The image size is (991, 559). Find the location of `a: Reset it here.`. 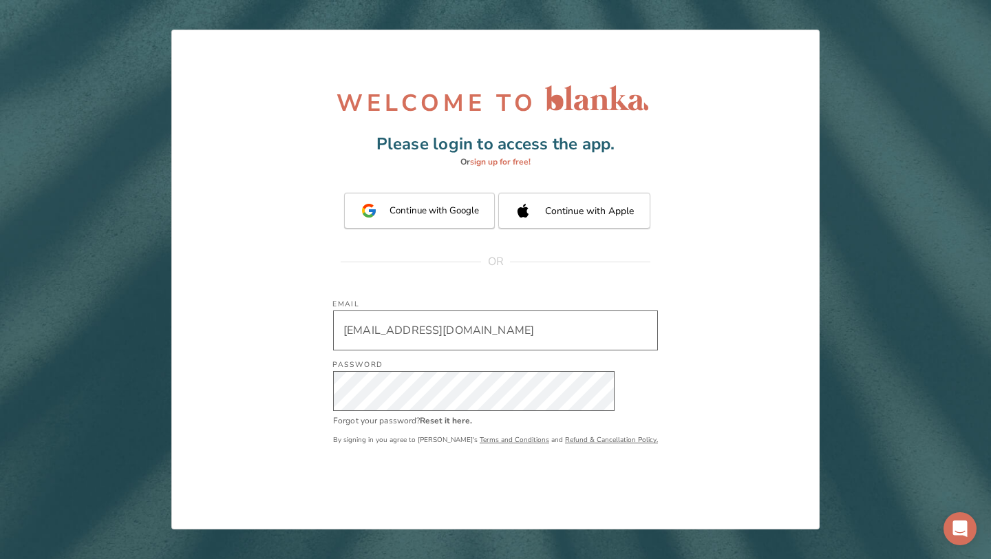

a: Reset it here. is located at coordinates (446, 420).